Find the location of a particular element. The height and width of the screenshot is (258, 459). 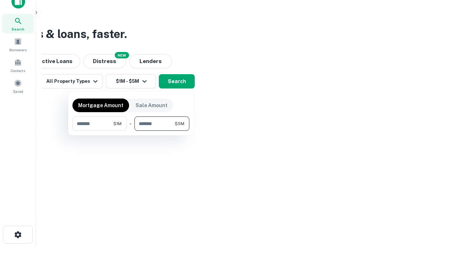

p: Mortgage Amount is located at coordinates (101, 106).